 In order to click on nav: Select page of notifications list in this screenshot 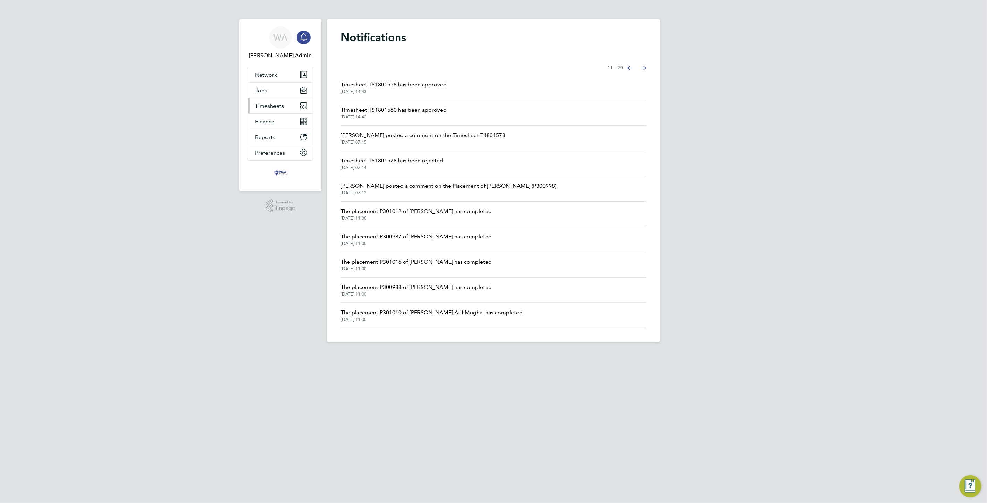, I will do `click(627, 68)`.